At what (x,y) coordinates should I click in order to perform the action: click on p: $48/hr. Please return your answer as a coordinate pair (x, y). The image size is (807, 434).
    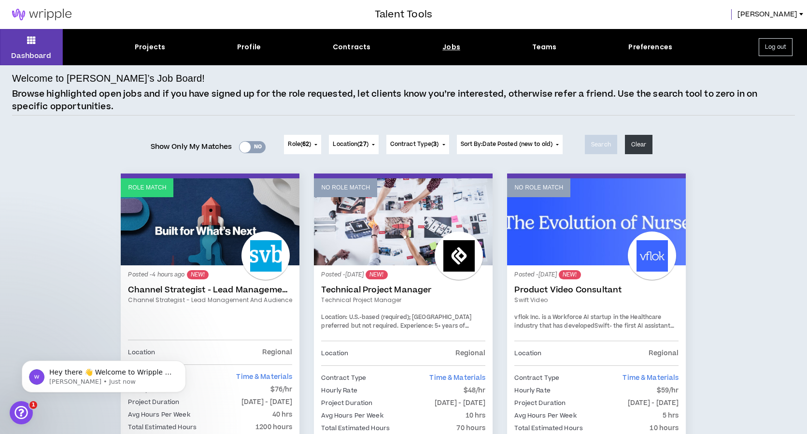
    Looking at the image, I should click on (475, 390).